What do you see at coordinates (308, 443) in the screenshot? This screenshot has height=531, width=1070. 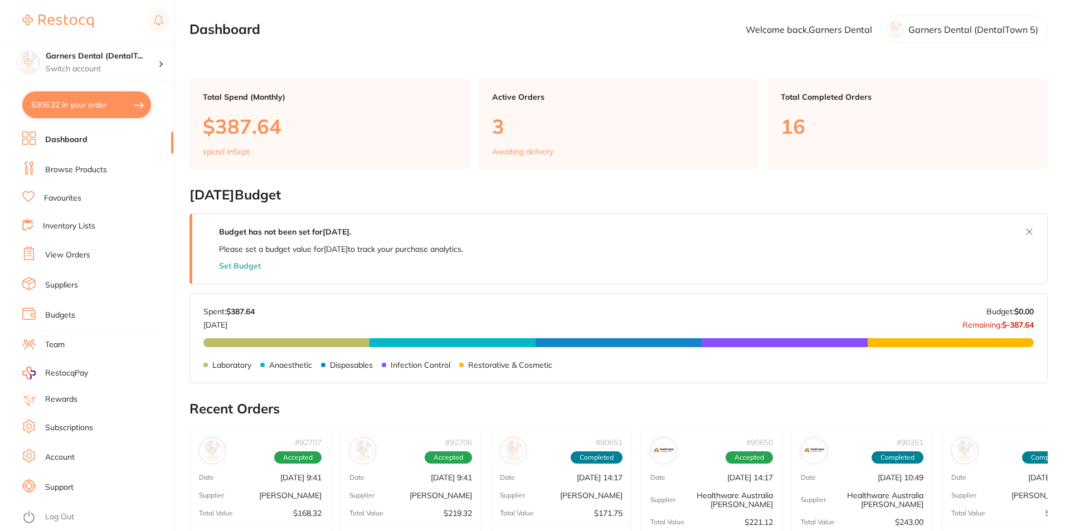 I see `p: # 92707` at bounding box center [308, 443].